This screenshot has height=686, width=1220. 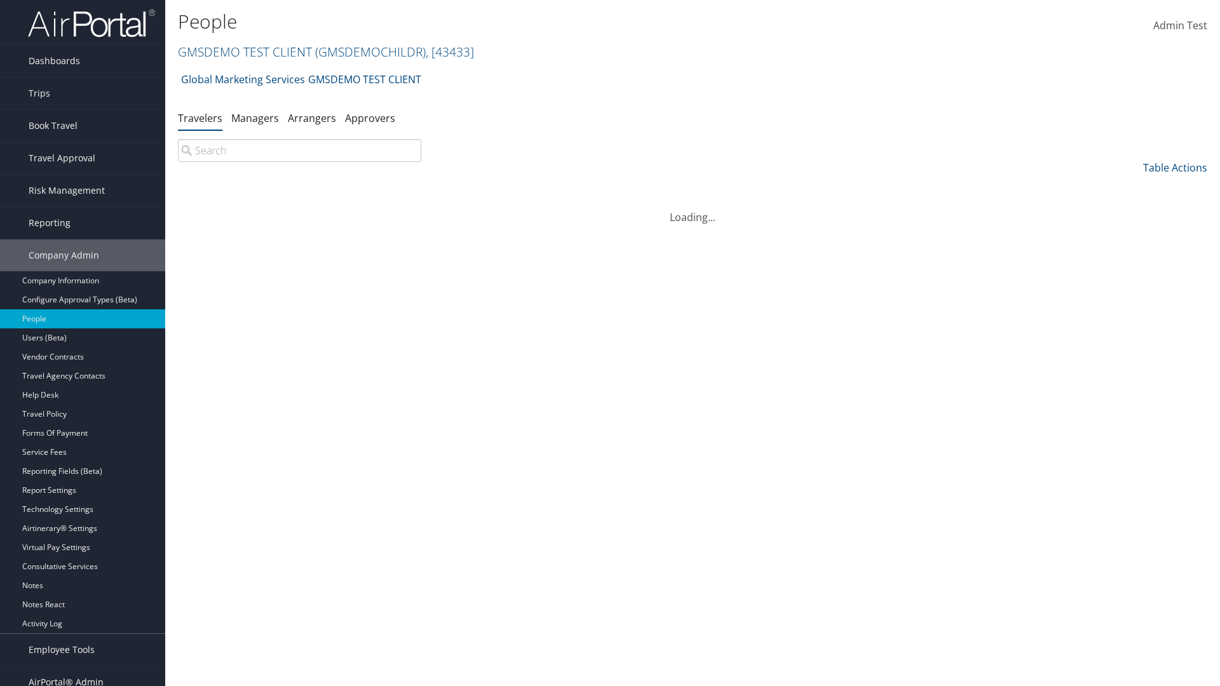 What do you see at coordinates (450, 51) in the screenshot?
I see `span: , [ 43433 ]` at bounding box center [450, 51].